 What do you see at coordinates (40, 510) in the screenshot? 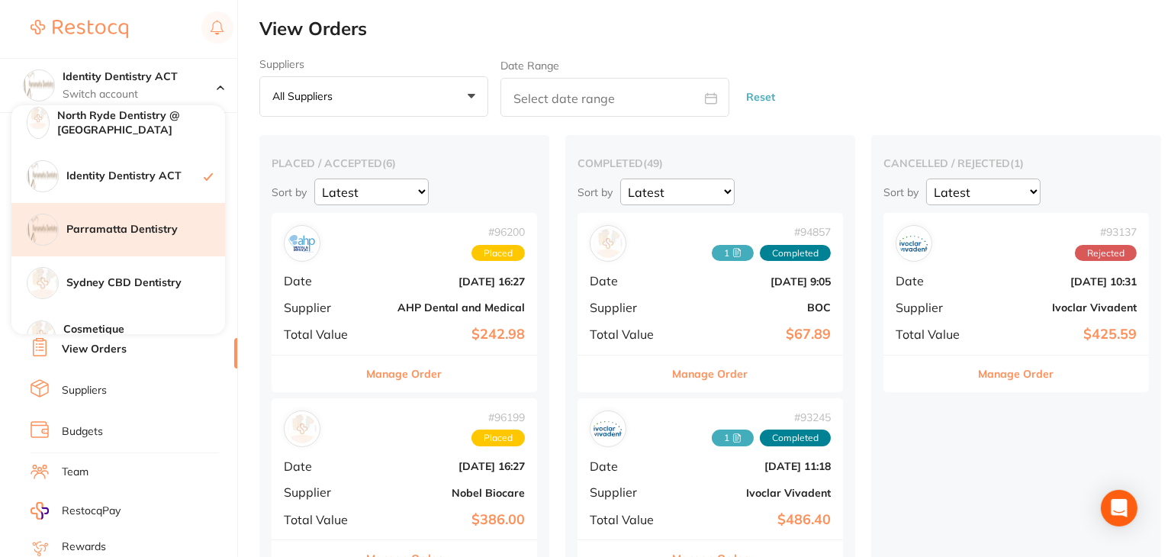
I see `img: RestocqPay` at bounding box center [40, 510].